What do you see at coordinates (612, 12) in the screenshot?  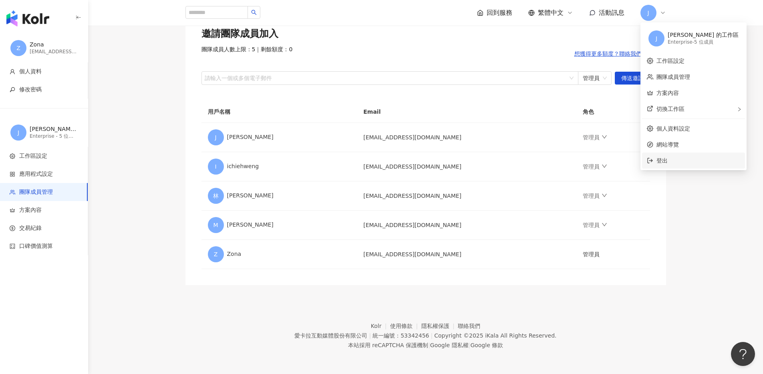 I see `span: 活動訊息` at bounding box center [612, 12].